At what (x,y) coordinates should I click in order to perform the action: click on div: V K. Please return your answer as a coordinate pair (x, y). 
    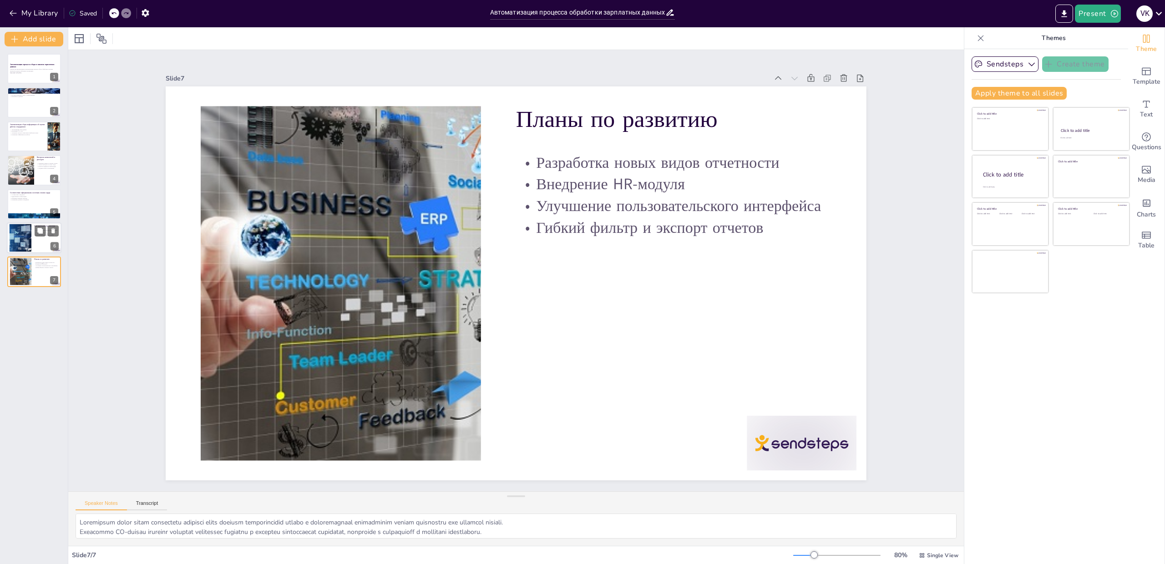
    Looking at the image, I should click on (1144, 14).